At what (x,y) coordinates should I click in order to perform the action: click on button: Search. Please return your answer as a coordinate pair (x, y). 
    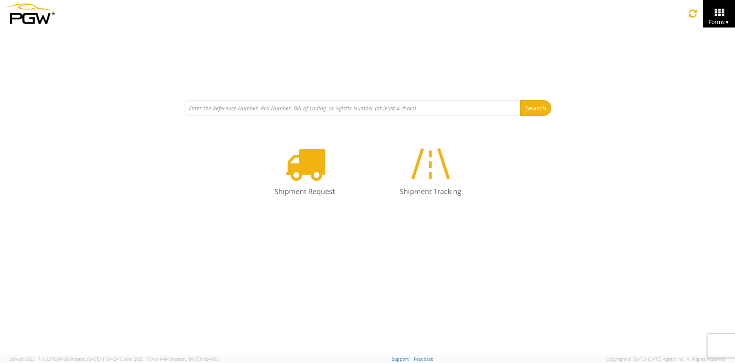
    Looking at the image, I should click on (535, 108).